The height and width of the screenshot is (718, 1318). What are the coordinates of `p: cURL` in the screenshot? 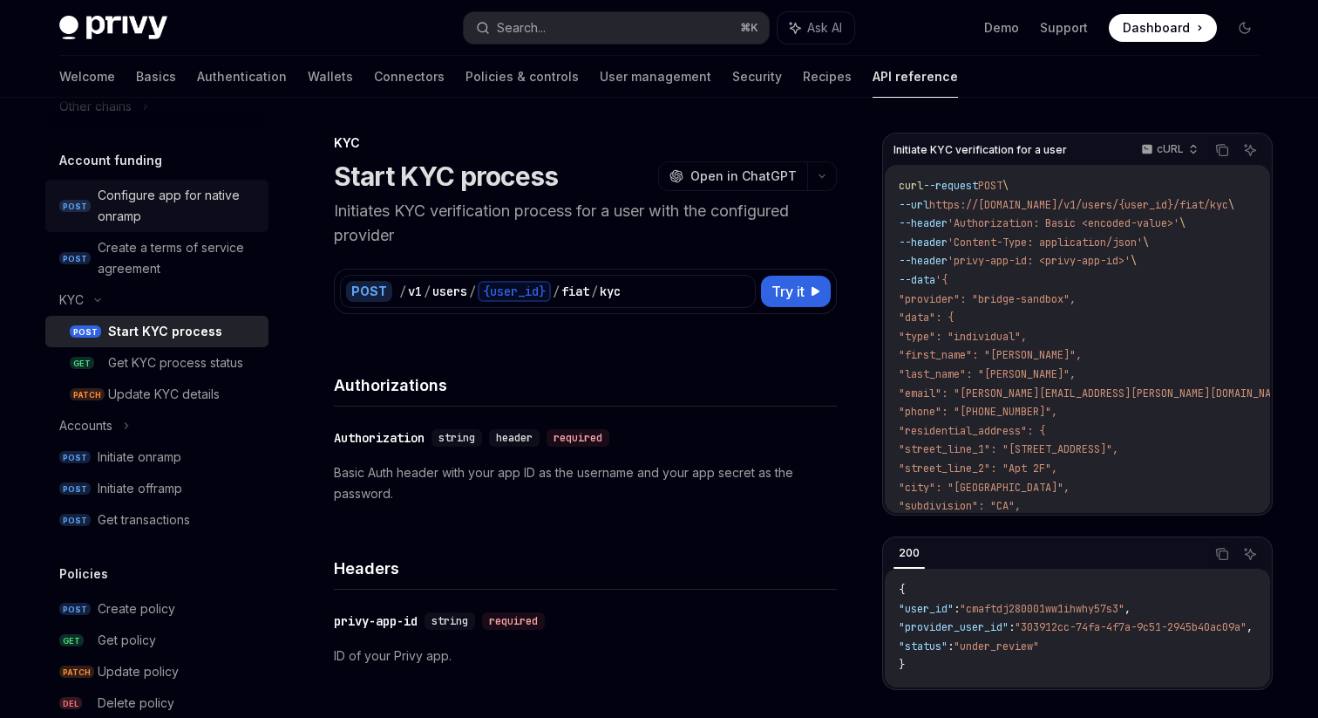 It's located at (1170, 149).